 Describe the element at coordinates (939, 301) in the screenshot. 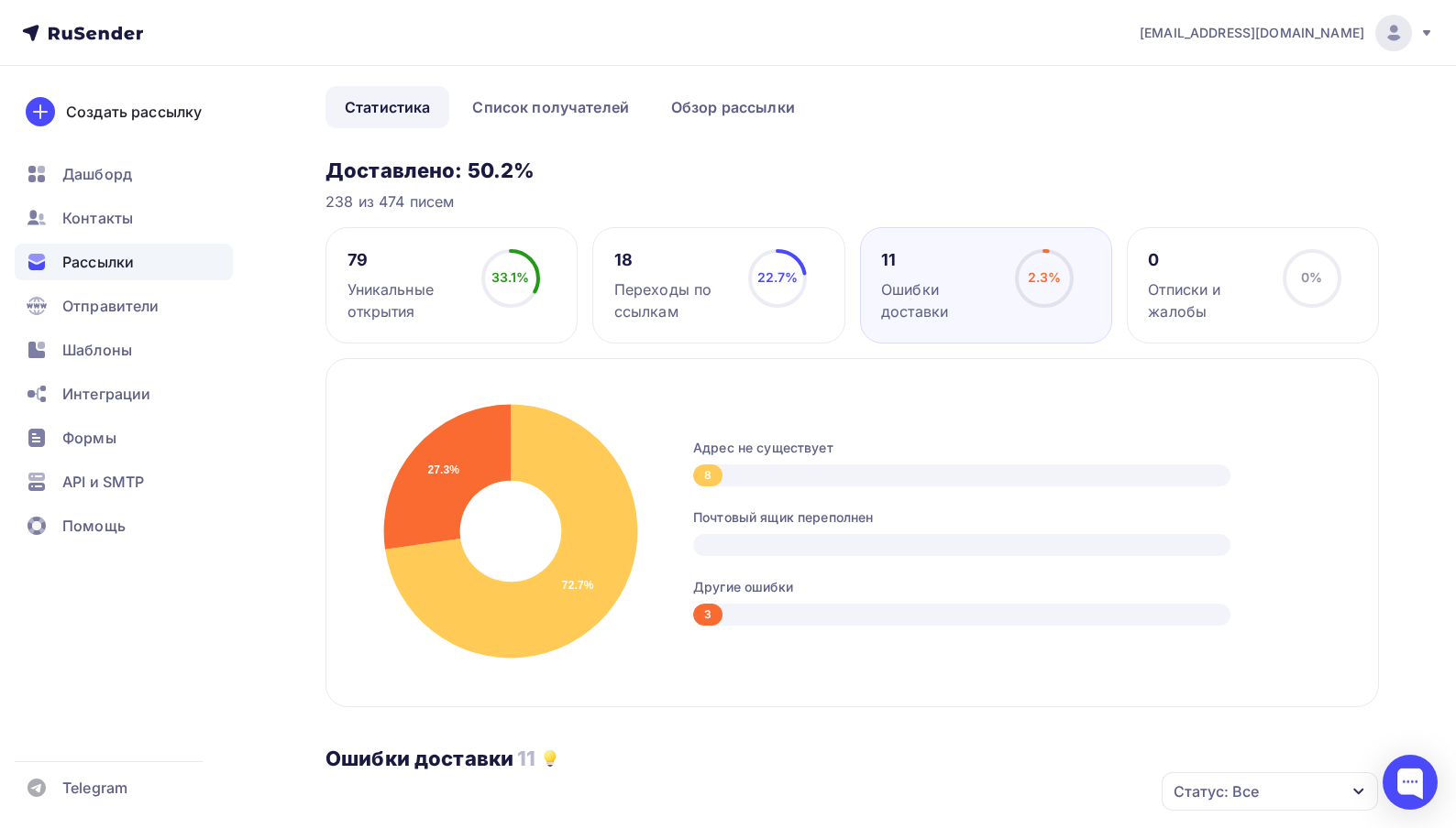

I see `div: Ошибки доставки` at that location.